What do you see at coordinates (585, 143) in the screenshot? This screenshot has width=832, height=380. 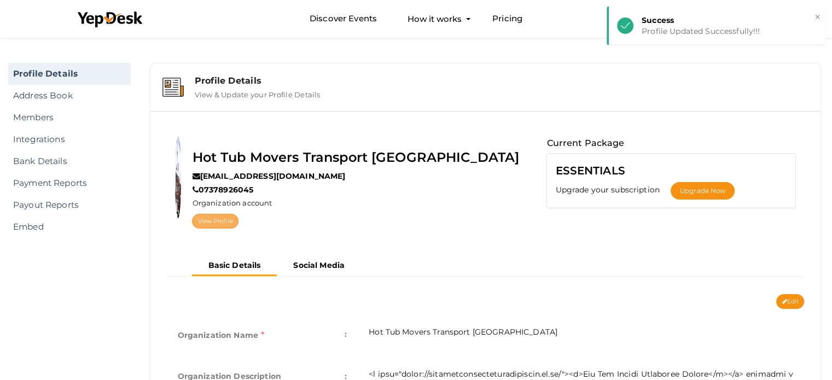 I see `label: Current Package` at bounding box center [585, 143].